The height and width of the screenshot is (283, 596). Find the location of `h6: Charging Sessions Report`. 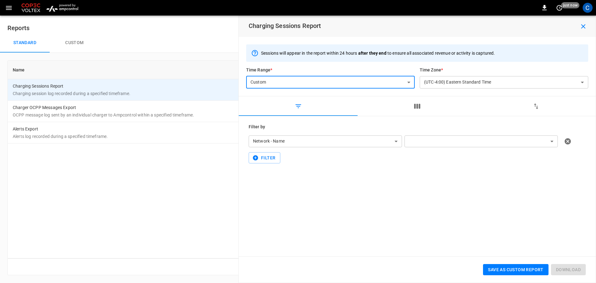

h6: Charging Sessions Report is located at coordinates (285, 26).